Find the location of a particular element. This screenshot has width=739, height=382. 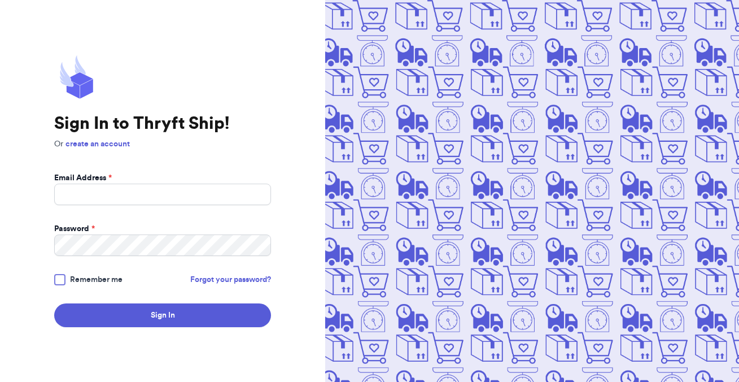

label: Password is located at coordinates (75, 229).